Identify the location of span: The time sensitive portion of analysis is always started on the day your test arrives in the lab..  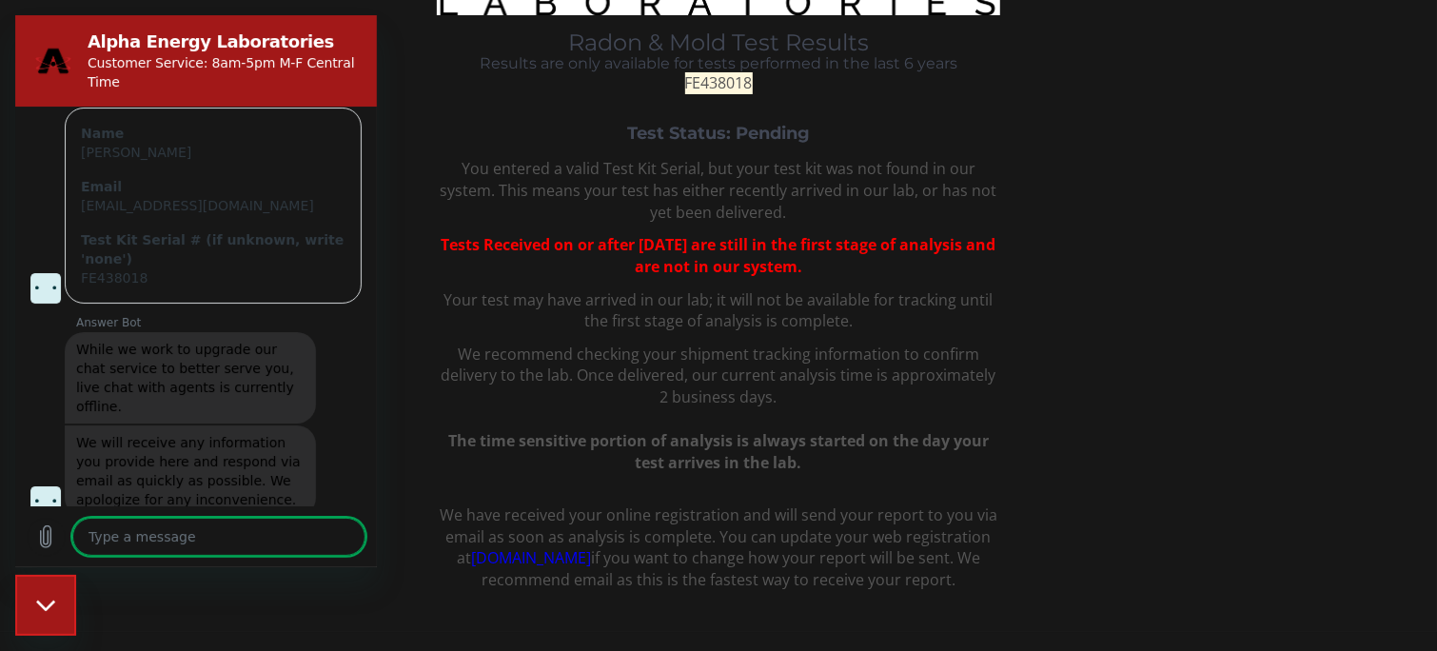
(719, 451).